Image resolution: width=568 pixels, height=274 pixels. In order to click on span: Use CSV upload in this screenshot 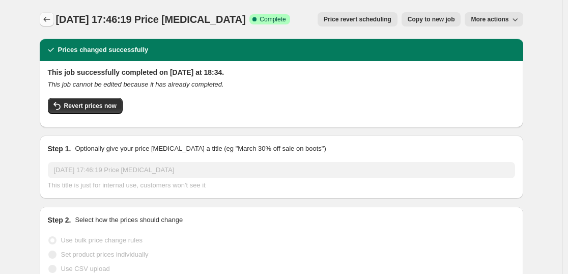, I will do `click(85, 268)`.